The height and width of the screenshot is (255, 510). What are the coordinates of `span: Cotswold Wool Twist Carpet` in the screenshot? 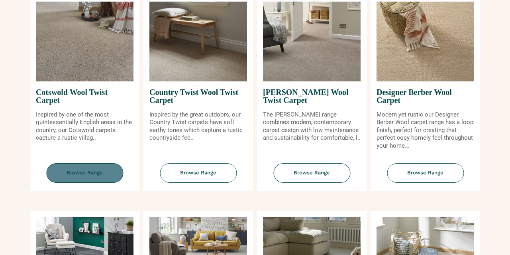 It's located at (85, 96).